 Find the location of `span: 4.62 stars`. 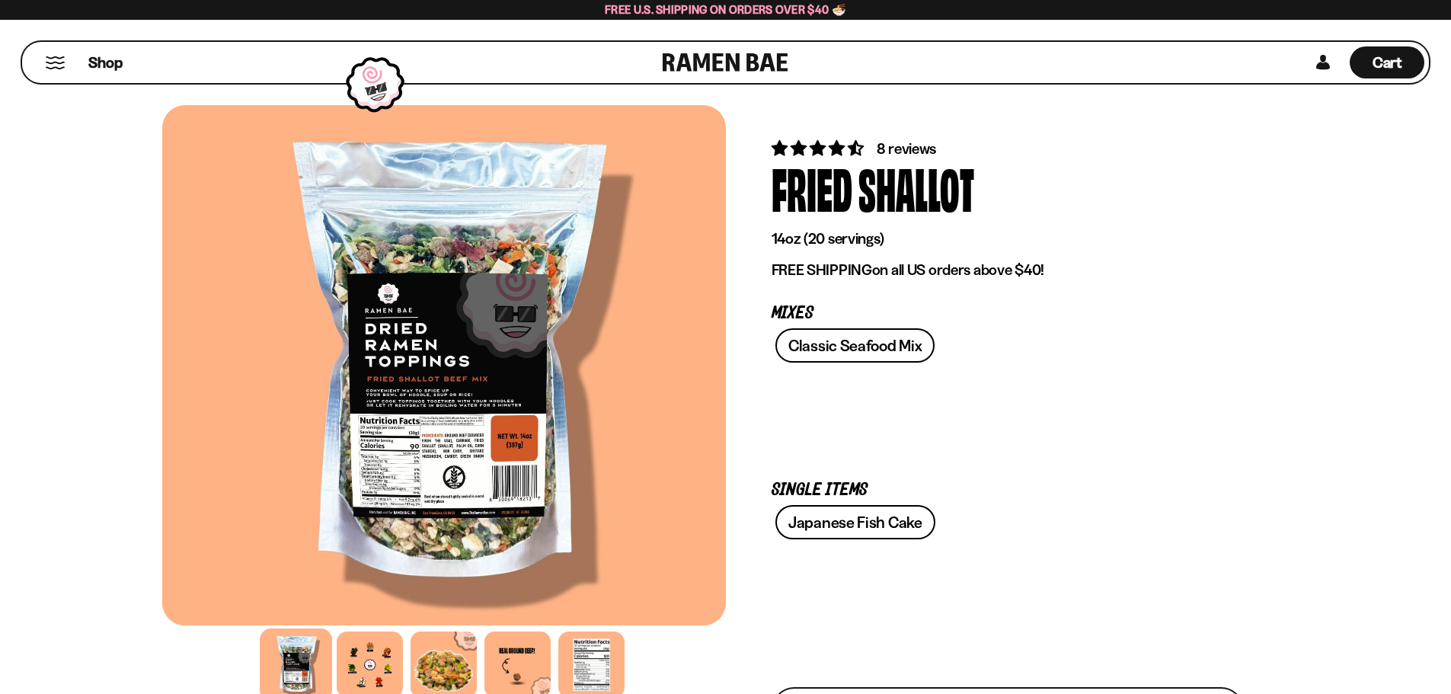

span: 4.62 stars is located at coordinates (819, 148).